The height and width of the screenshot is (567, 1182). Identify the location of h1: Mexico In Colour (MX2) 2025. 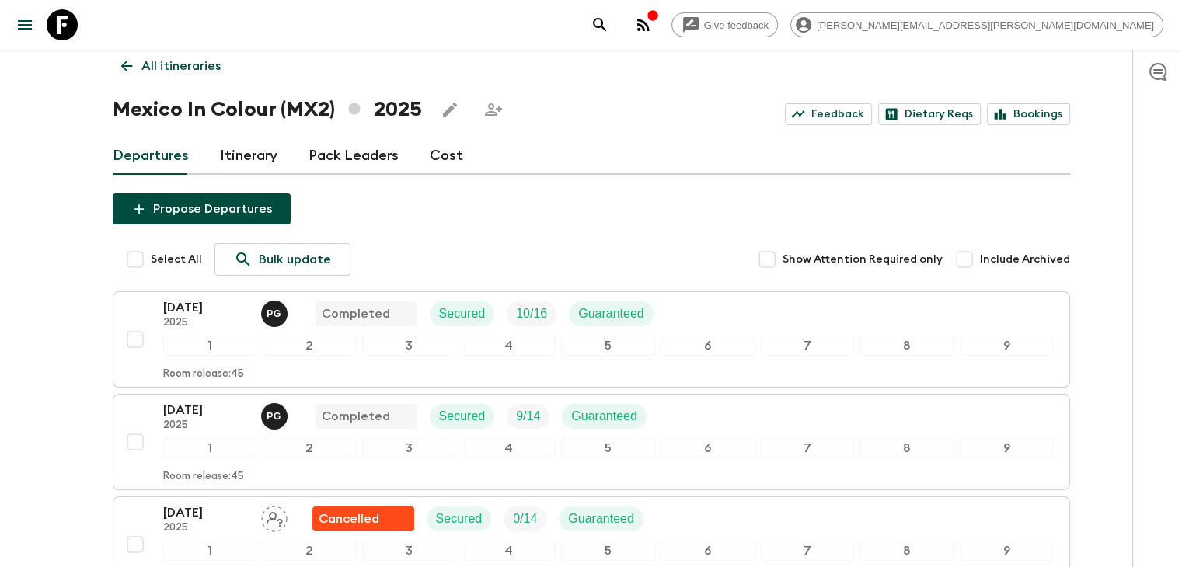
(267, 110).